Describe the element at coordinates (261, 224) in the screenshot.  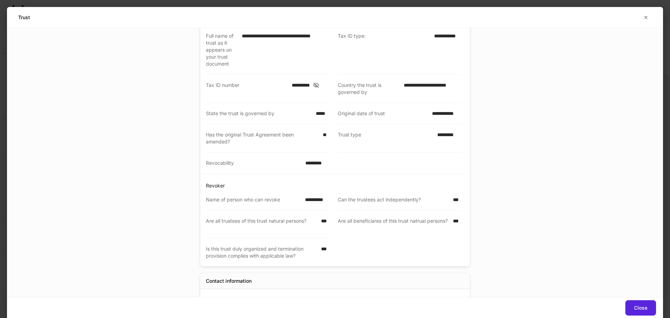
I see `div: Are all trustees of this trust natural persons?` at that location.